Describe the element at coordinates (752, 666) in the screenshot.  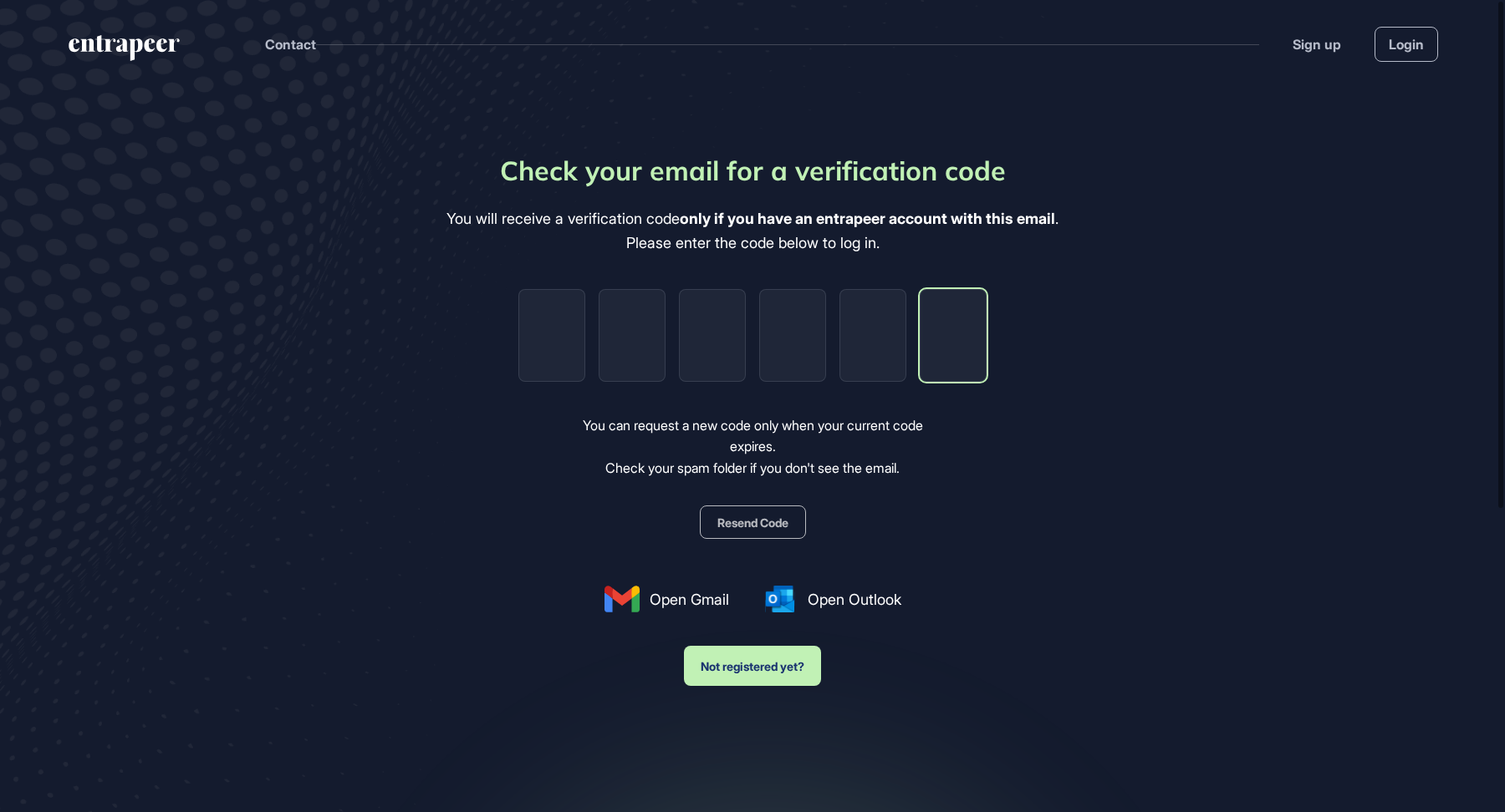
I see `button: Not registered yet?` at that location.